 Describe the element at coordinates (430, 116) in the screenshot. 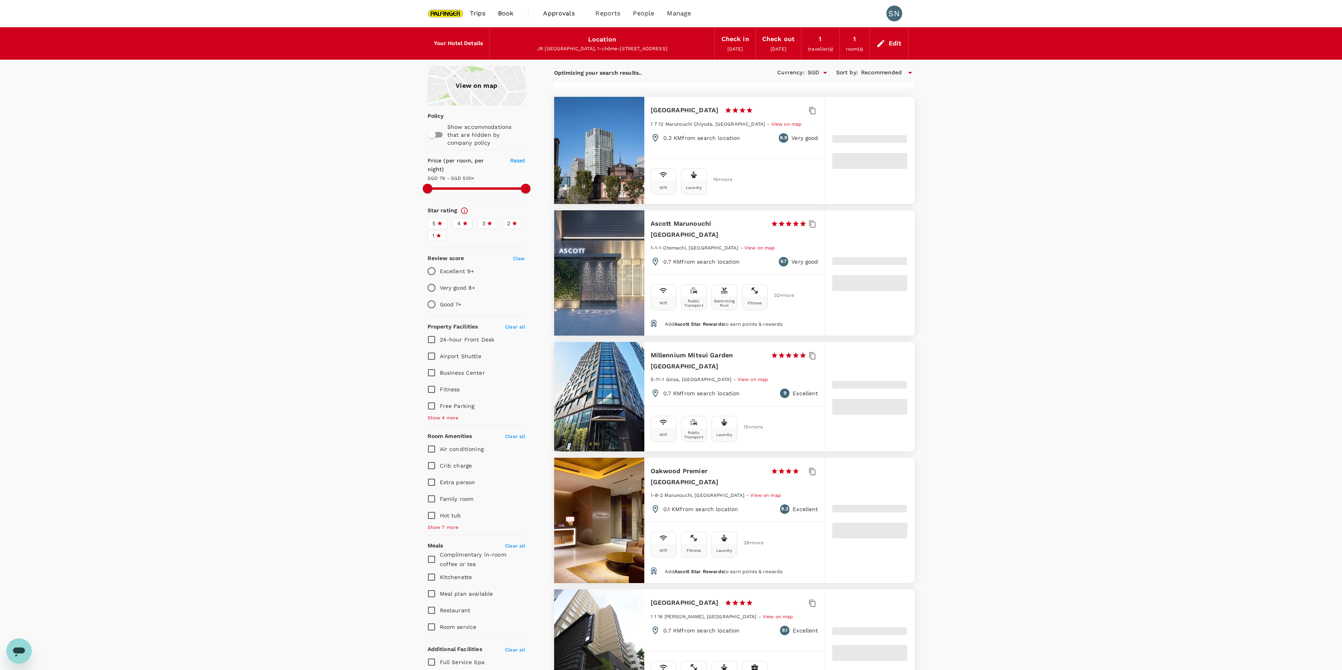

I see `p: Policy` at that location.